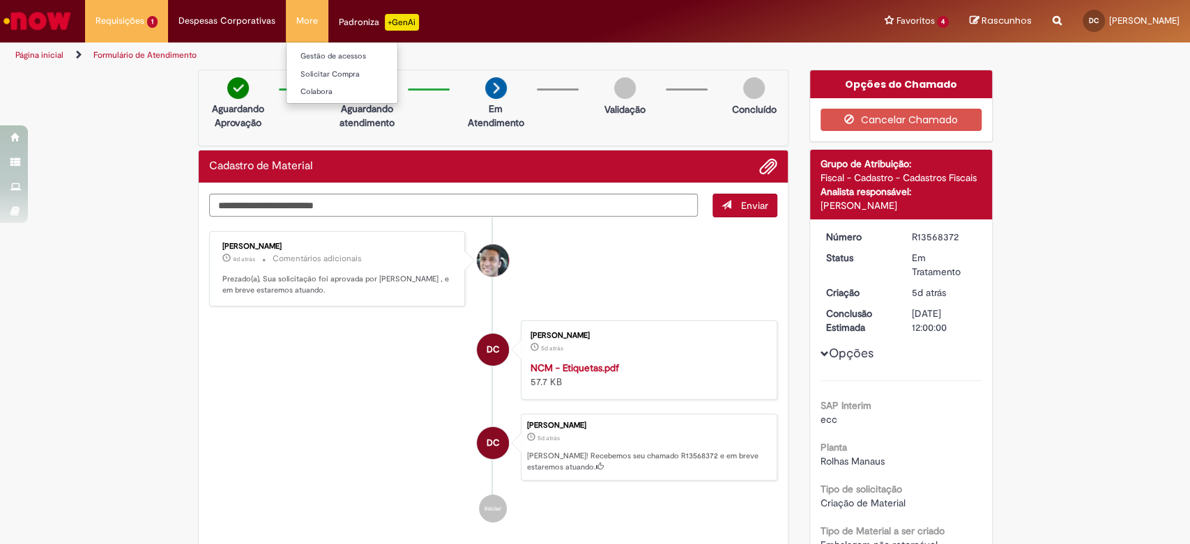 This screenshot has height=544, width=1190. I want to click on p: Validação, so click(624, 109).